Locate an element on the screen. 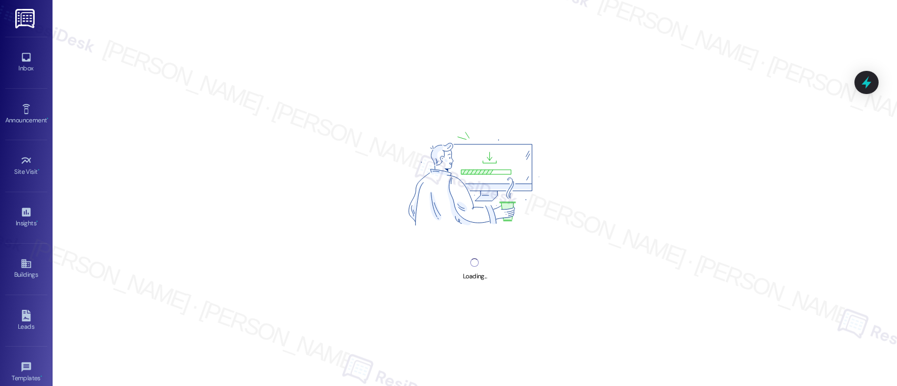 This screenshot has width=897, height=386. a: Inbox is located at coordinates (26, 62).